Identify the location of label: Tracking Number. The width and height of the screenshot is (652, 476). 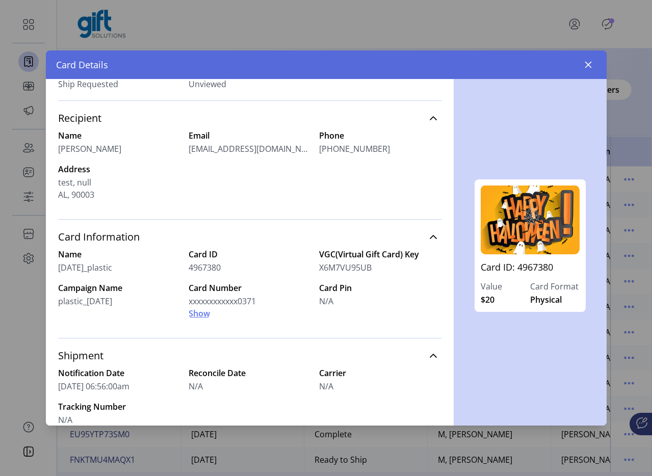
(119, 407).